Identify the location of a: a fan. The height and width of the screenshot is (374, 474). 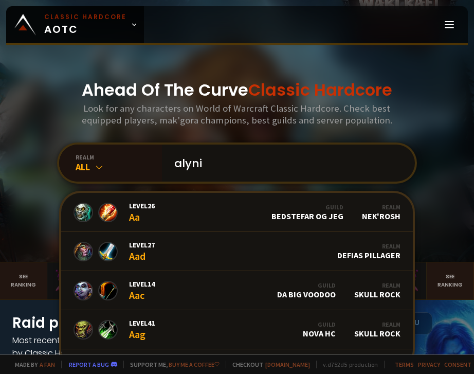
(47, 364).